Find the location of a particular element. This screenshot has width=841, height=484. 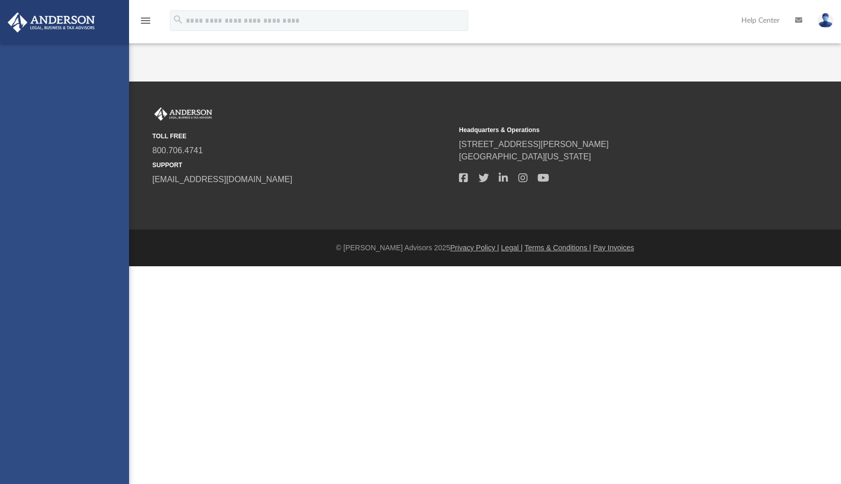

a: Legal | is located at coordinates (512, 248).